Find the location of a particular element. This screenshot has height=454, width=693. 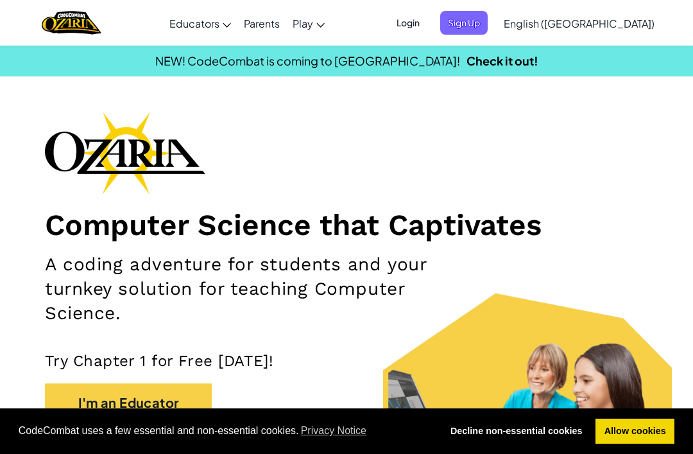

button: Sign Up is located at coordinates (464, 22).